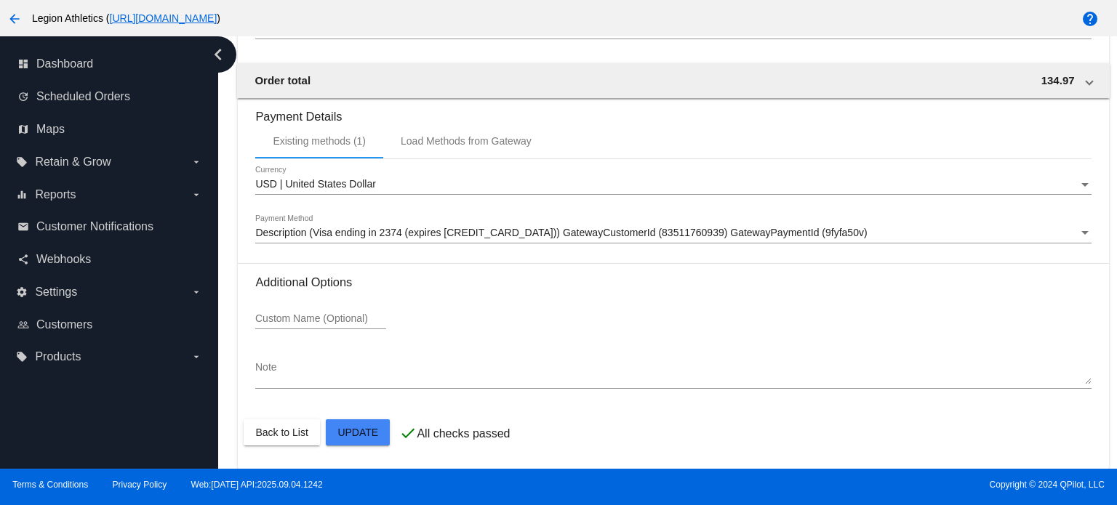 This screenshot has height=505, width=1117. Describe the element at coordinates (57, 357) in the screenshot. I see `span: Products` at that location.